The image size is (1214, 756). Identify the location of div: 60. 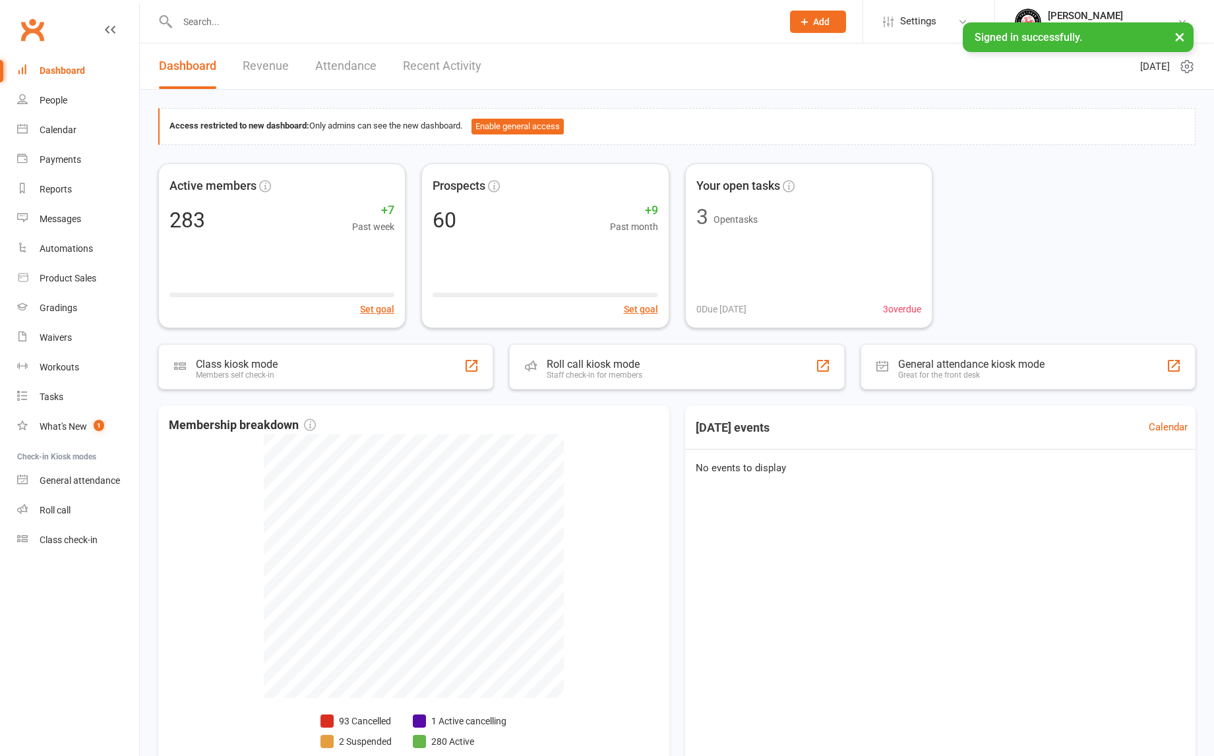
(444, 220).